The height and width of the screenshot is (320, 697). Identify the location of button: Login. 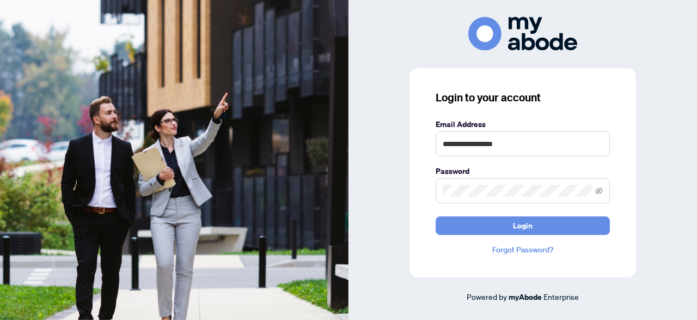
(523, 226).